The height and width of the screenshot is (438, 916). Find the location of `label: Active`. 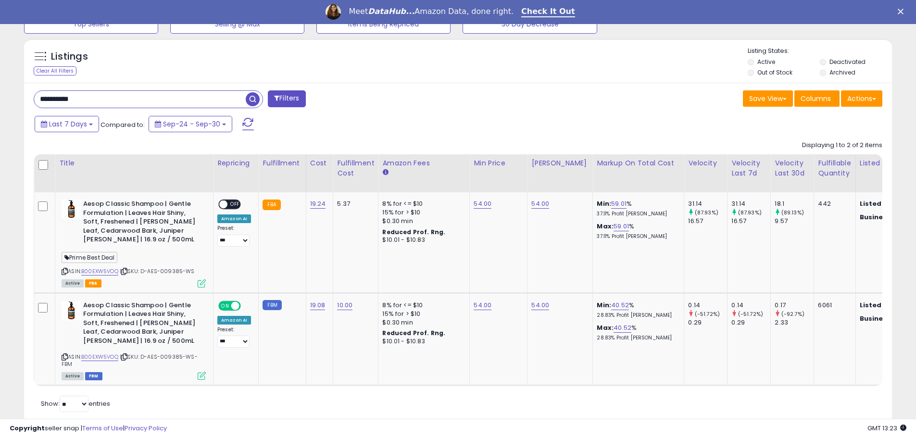

label: Active is located at coordinates (766, 62).